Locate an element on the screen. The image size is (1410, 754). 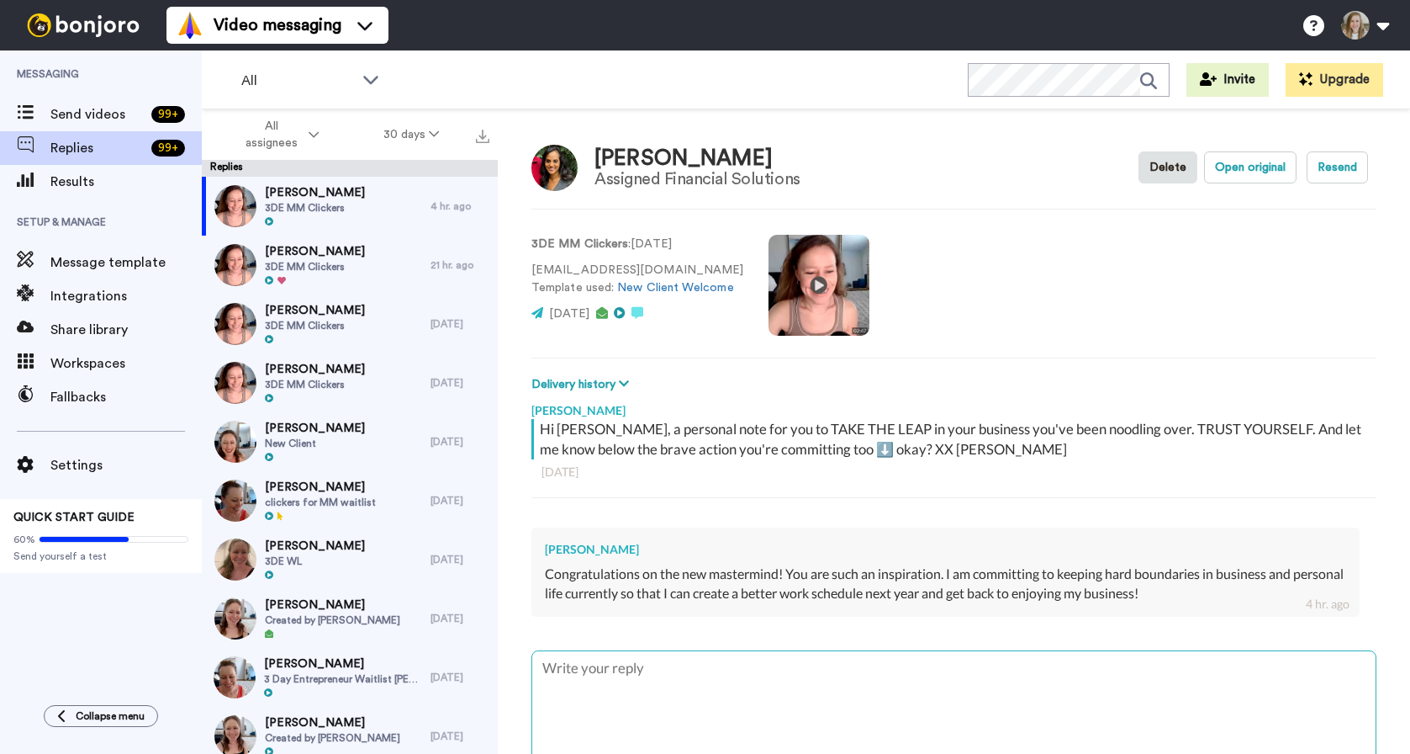
div: Congratulations on the new mastermind! You are such an inspiration. I am committing to keeping ha... is located at coordinates (945, 584).